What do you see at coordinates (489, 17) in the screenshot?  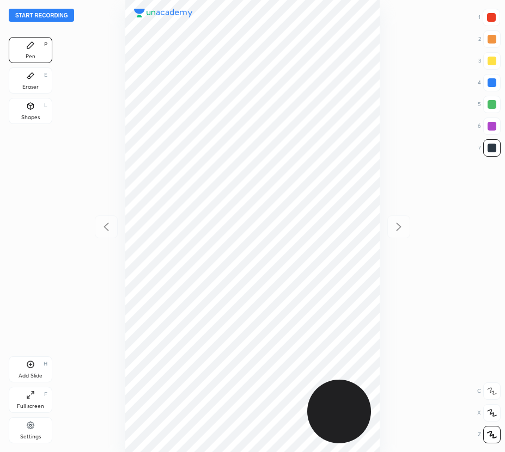 I see `div: 1` at bounding box center [489, 17].